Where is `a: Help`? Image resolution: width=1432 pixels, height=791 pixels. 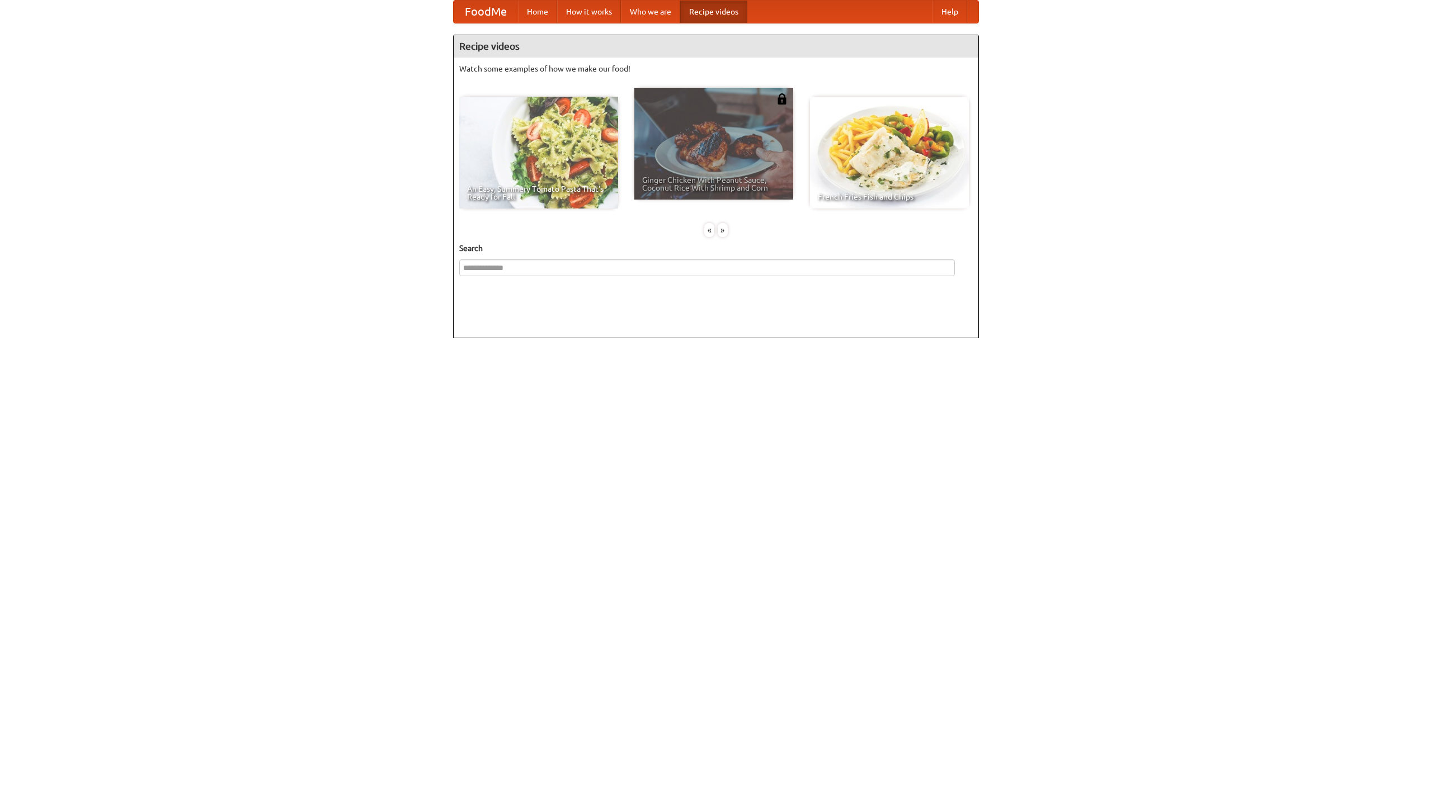 a: Help is located at coordinates (950, 12).